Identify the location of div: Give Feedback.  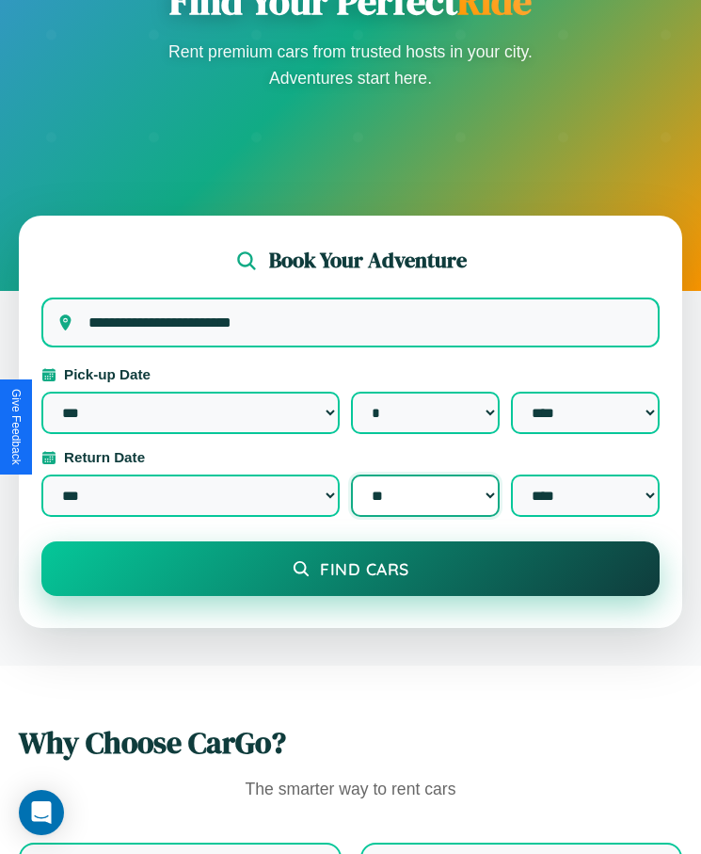
(16, 426).